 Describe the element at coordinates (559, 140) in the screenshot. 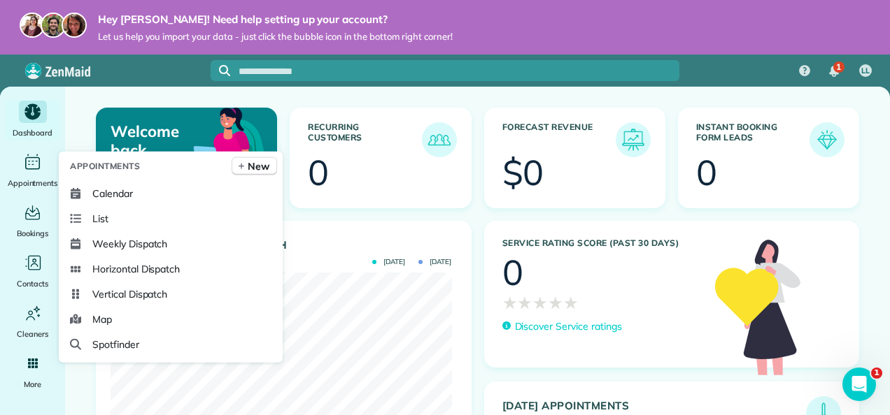

I see `h3: Forecast Revenue` at that location.